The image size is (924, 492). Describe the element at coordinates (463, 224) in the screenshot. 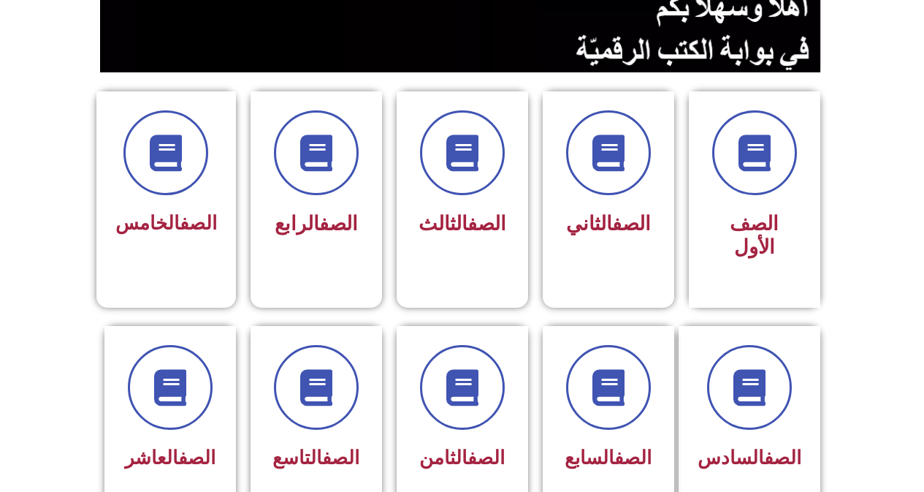

I see `span: الثالث` at that location.